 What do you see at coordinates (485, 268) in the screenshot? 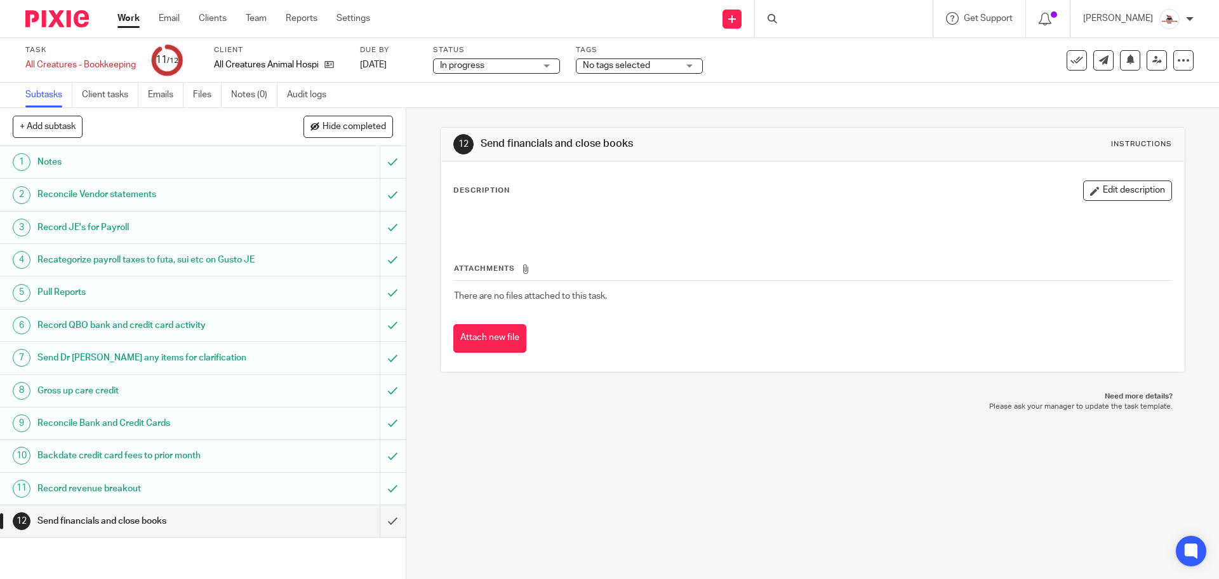
I see `span: Attachments` at bounding box center [485, 268].